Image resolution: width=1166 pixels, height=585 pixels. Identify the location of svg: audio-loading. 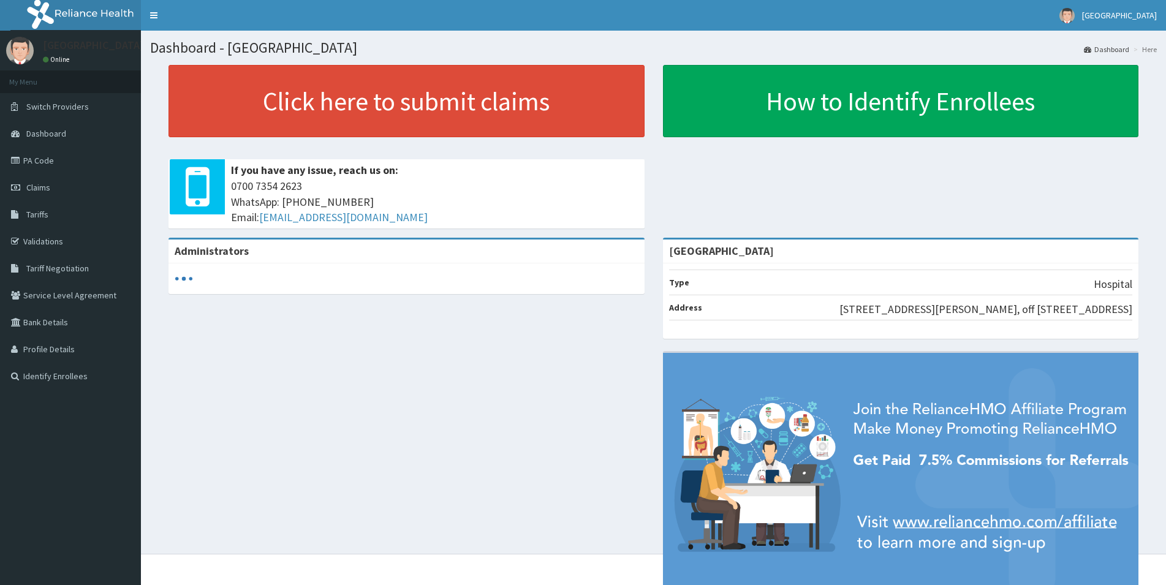
(184, 279).